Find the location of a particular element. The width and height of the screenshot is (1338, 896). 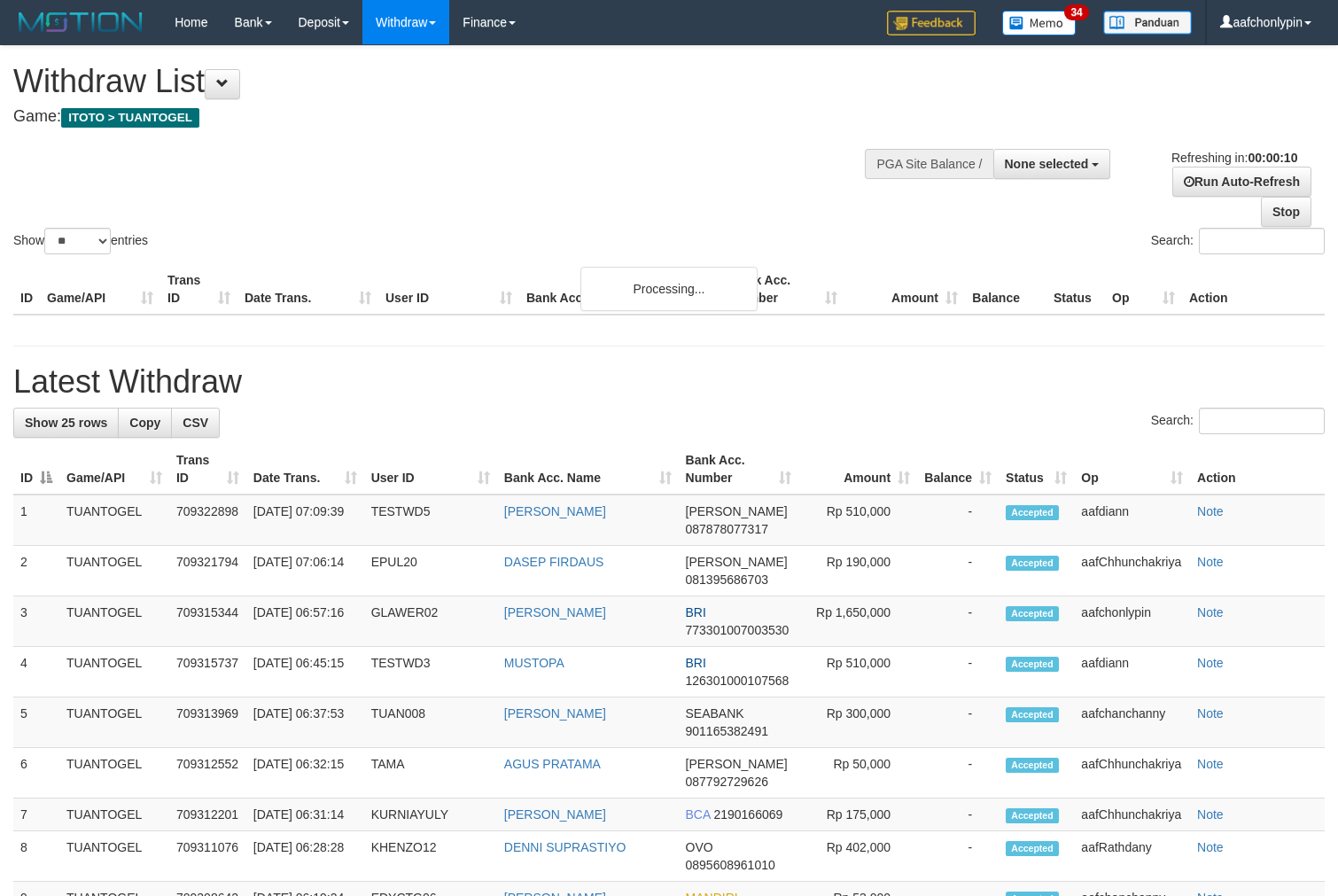

td: TESTWD3 is located at coordinates (430, 672).